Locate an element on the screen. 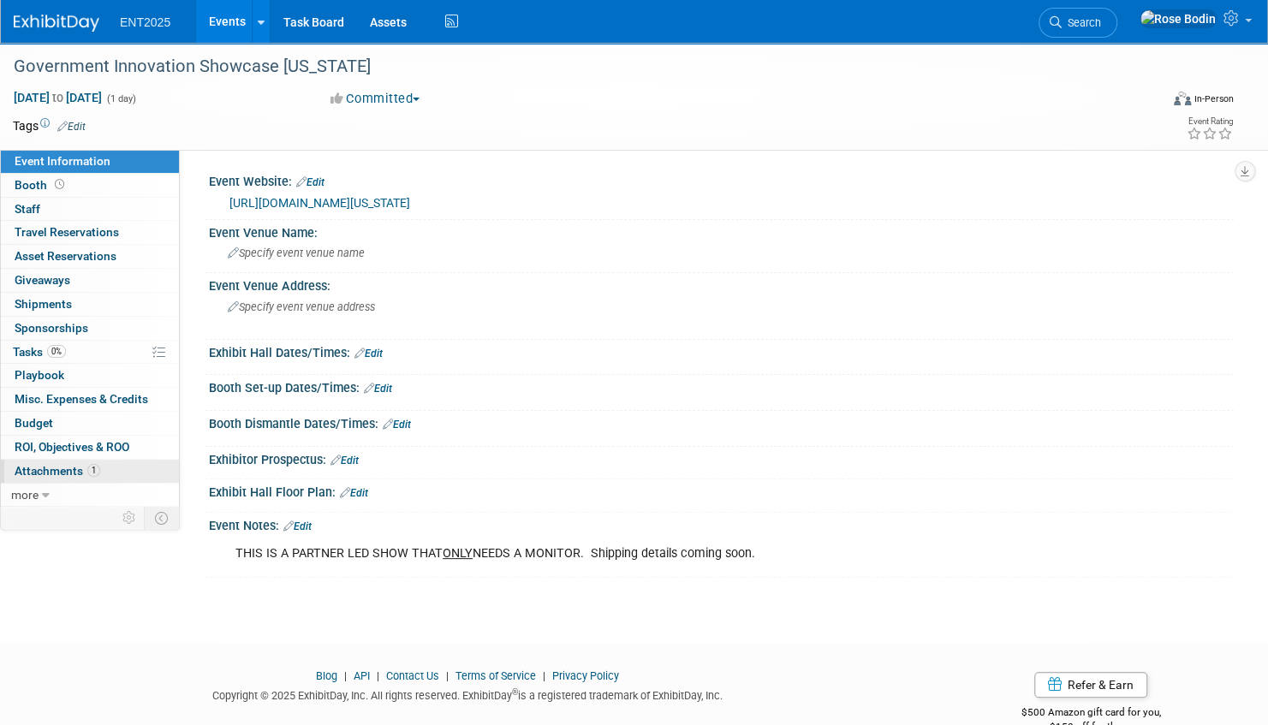 This screenshot has width=1268, height=725. span: Specify event venue address is located at coordinates (301, 306).